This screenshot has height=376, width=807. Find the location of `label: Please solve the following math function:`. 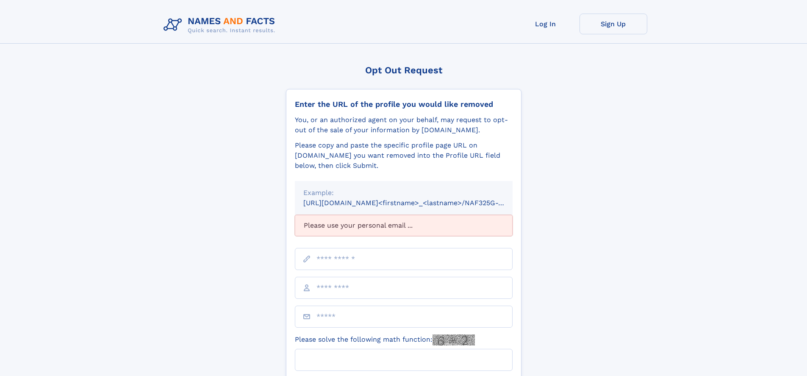

label: Please solve the following math function: is located at coordinates (385, 340).